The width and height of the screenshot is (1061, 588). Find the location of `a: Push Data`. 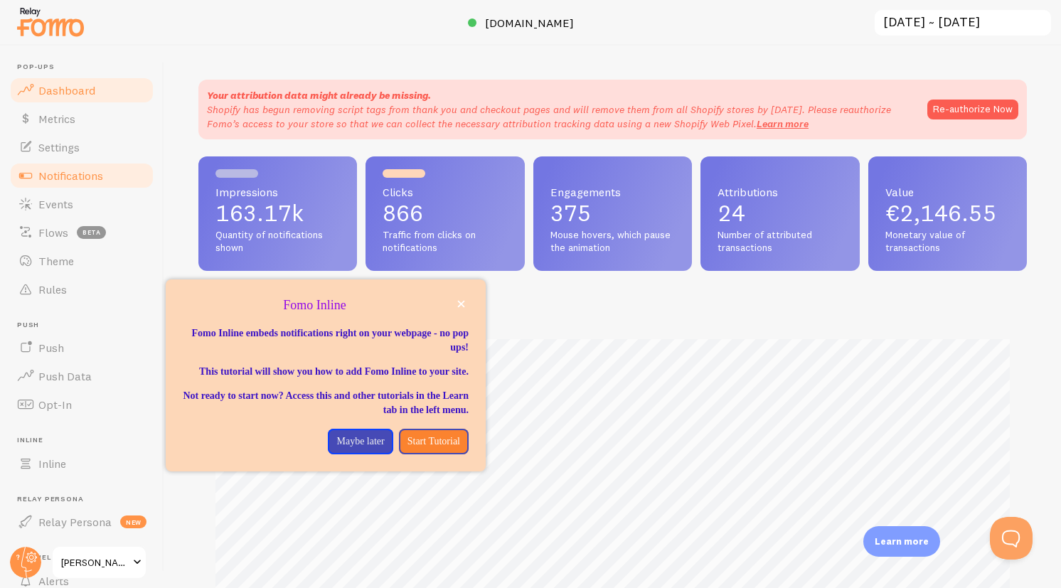

a: Push Data is located at coordinates (82, 376).